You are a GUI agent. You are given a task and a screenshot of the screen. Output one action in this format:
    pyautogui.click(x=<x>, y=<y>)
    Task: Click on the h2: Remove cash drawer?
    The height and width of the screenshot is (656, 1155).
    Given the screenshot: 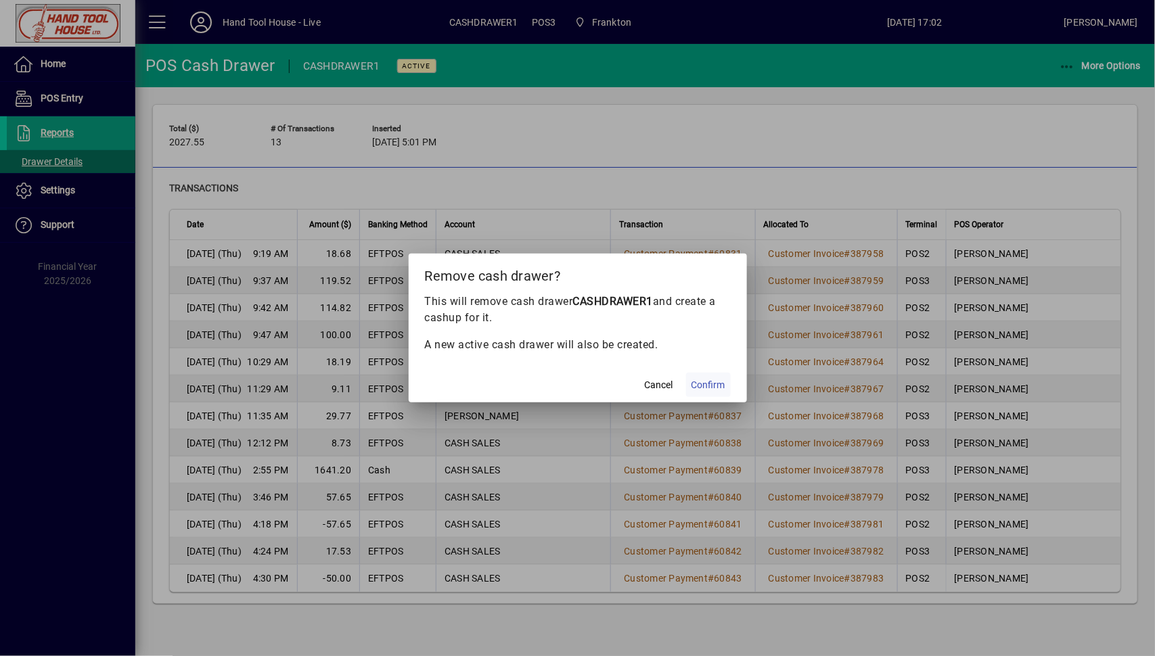 What is the action you would take?
    pyautogui.click(x=578, y=273)
    